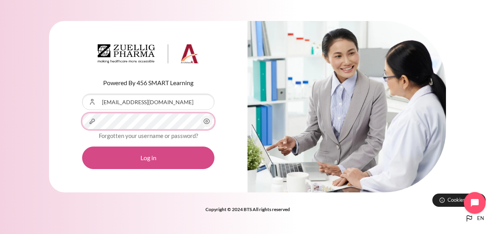  I want to click on button: Languages, so click(475, 219).